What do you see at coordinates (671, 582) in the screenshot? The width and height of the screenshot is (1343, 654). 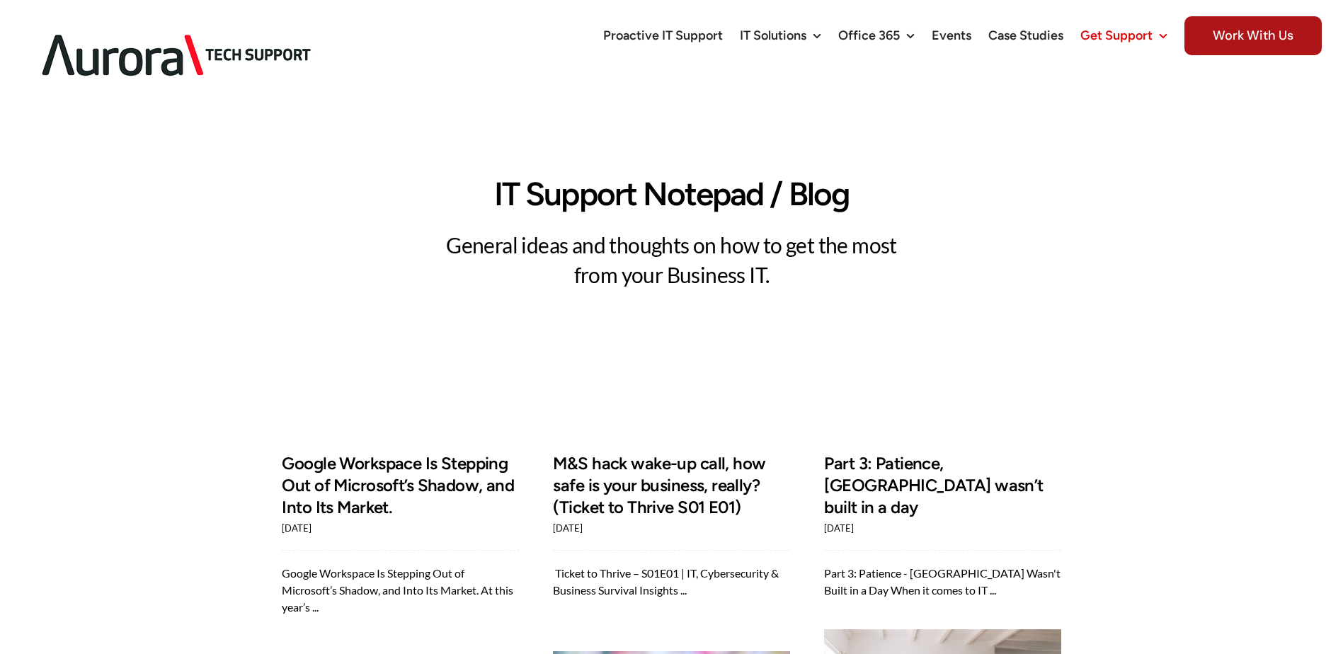 I see `p: ️ Ticket to Thrive – S01E01 | IT, Cybersecurity & Business Survival Insights ...` at bounding box center [671, 582].